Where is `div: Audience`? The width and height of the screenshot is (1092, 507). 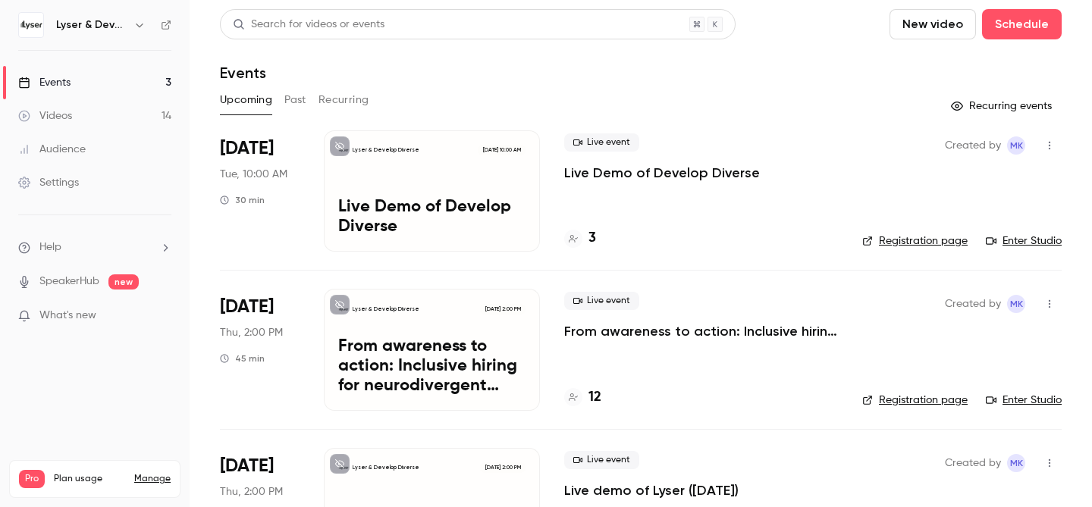 div: Audience is located at coordinates (52, 149).